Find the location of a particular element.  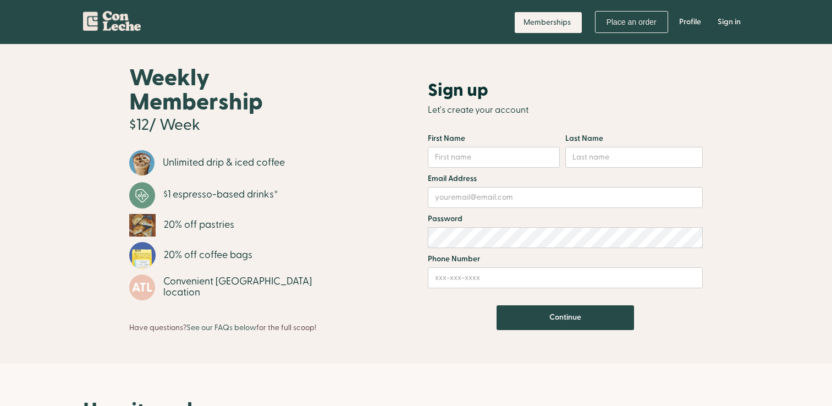

h2: Sign up is located at coordinates (458, 90).